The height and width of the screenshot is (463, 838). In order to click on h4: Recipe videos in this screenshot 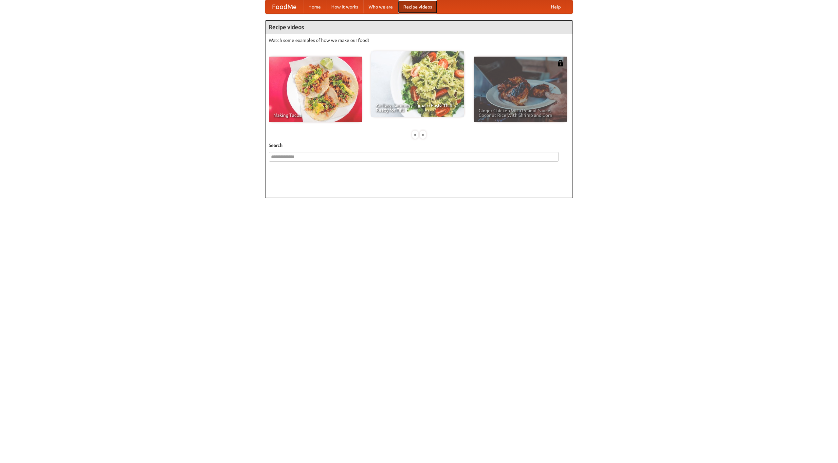, I will do `click(419, 27)`.